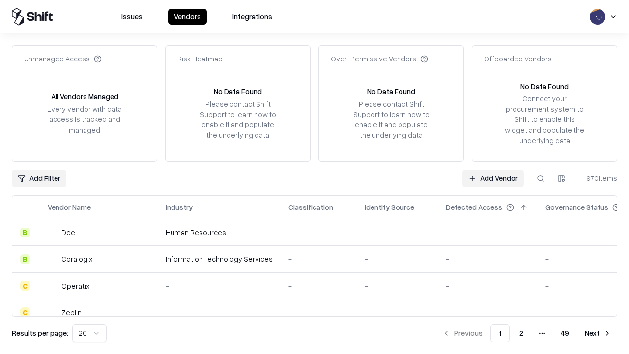  What do you see at coordinates (565, 333) in the screenshot?
I see `button: 49` at bounding box center [565, 333].